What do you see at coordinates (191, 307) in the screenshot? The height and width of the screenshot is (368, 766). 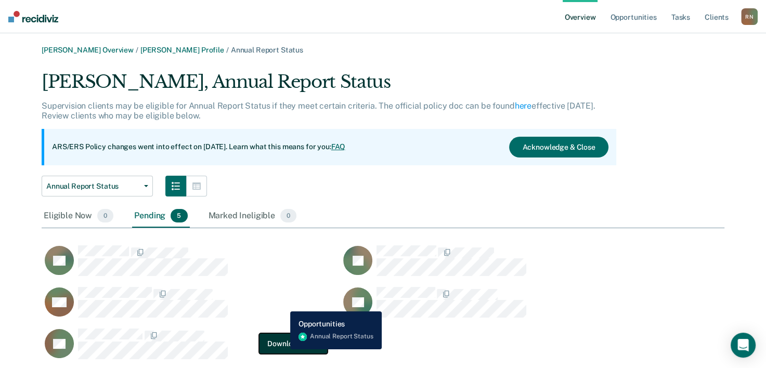 I see `div: CaseloadOpportunityCell-02073009` at bounding box center [191, 307].